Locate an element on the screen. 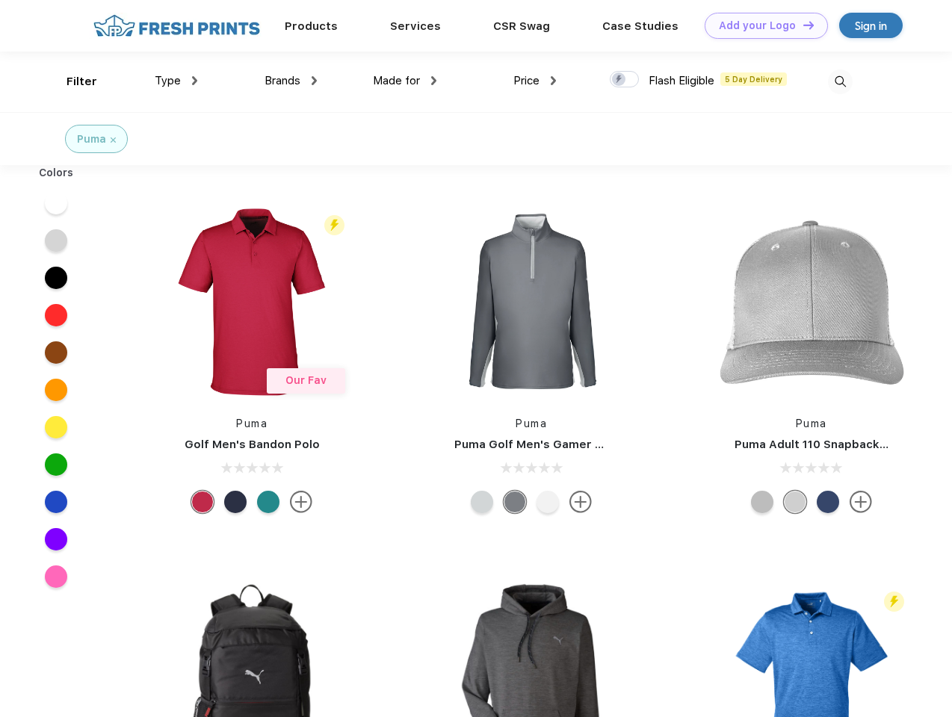 The height and width of the screenshot is (717, 952). div: Quarry Brt Whit is located at coordinates (795, 502).